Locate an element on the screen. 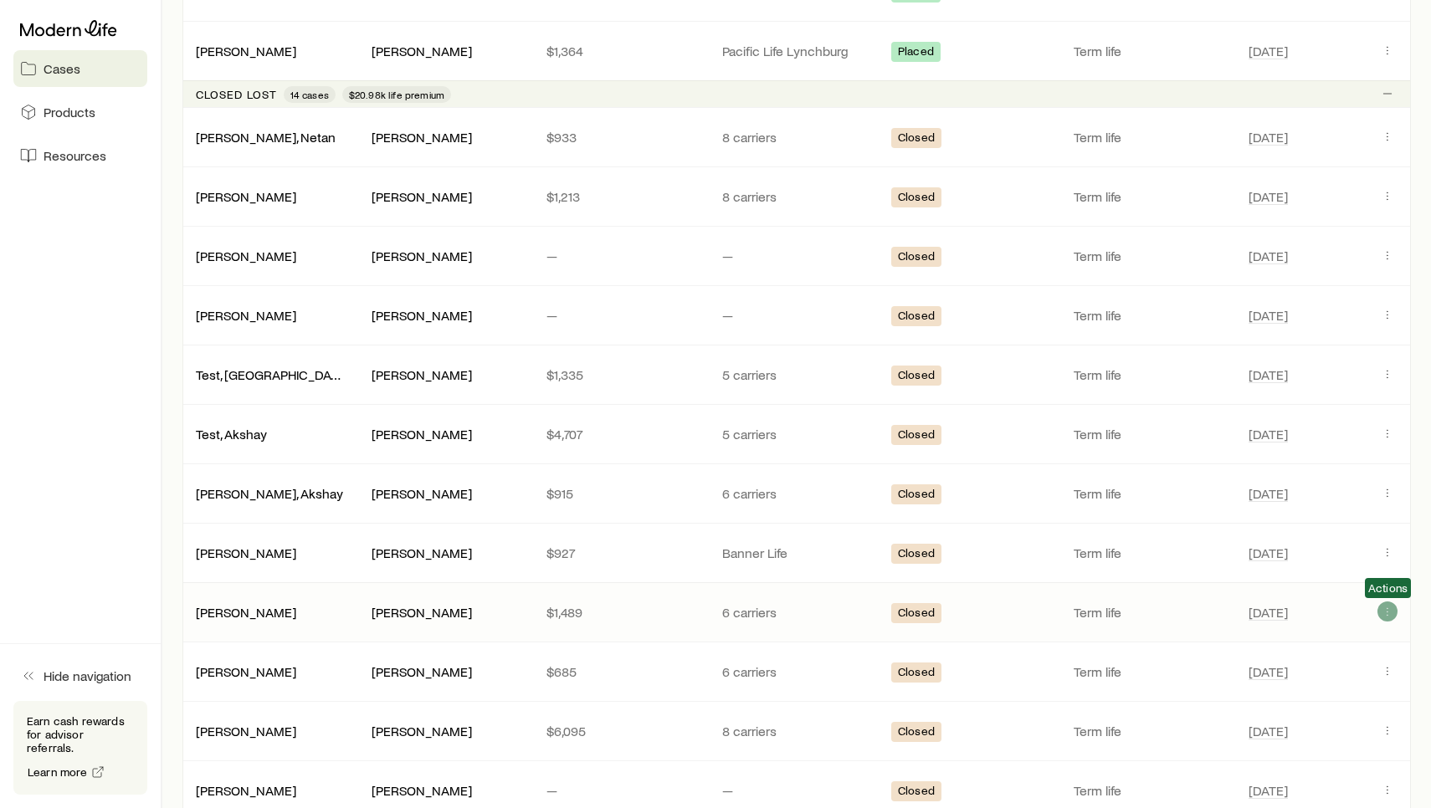 Image resolution: width=1431 pixels, height=808 pixels. p: $6,095 is located at coordinates (621, 731).